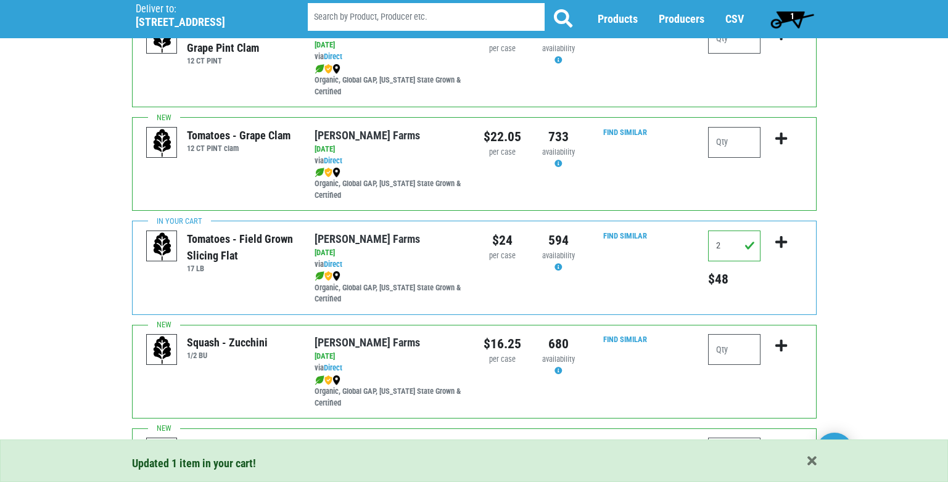 This screenshot has width=948, height=482. Describe the element at coordinates (734, 279) in the screenshot. I see `h5: Total price` at that location.